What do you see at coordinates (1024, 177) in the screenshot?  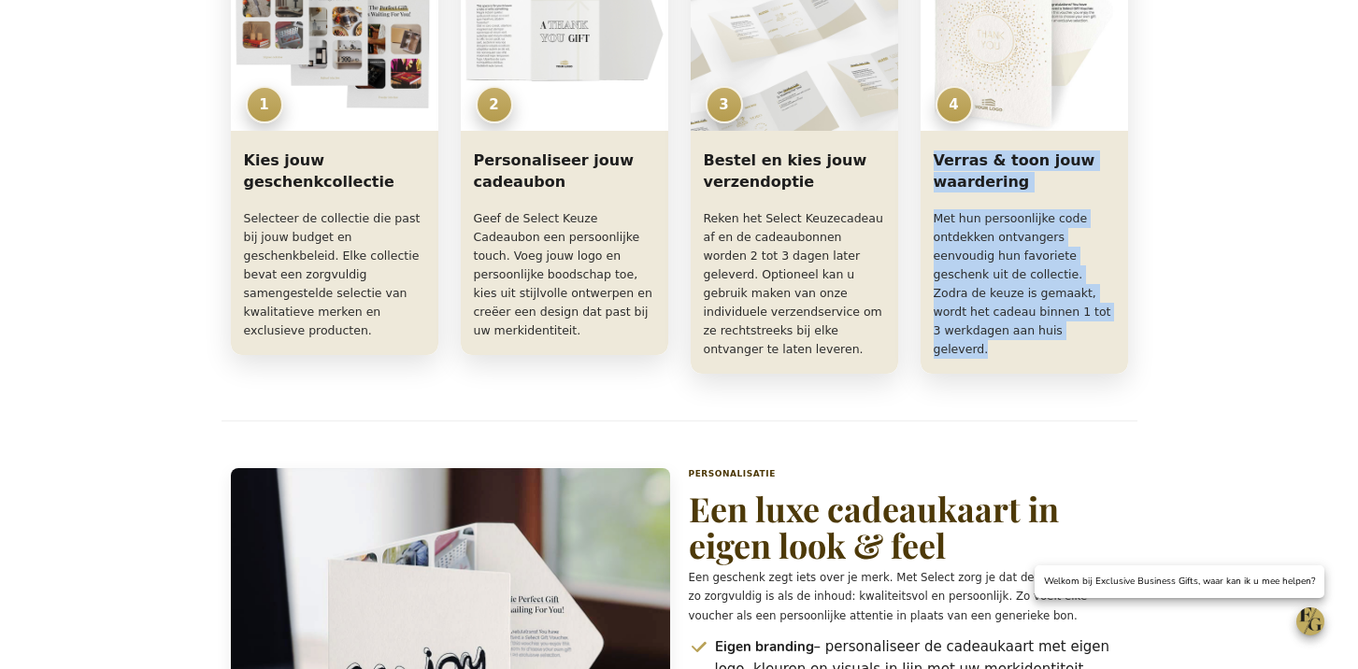 I see `h3: Verras & toon jouw waardering` at bounding box center [1024, 177].